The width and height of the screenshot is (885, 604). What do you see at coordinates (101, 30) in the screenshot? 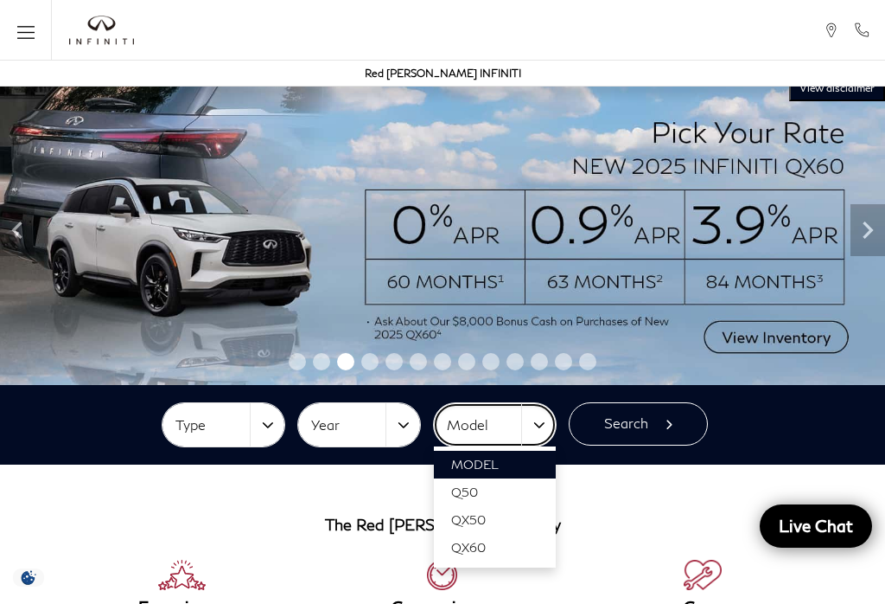
I see `img: INFINITI` at bounding box center [101, 30].